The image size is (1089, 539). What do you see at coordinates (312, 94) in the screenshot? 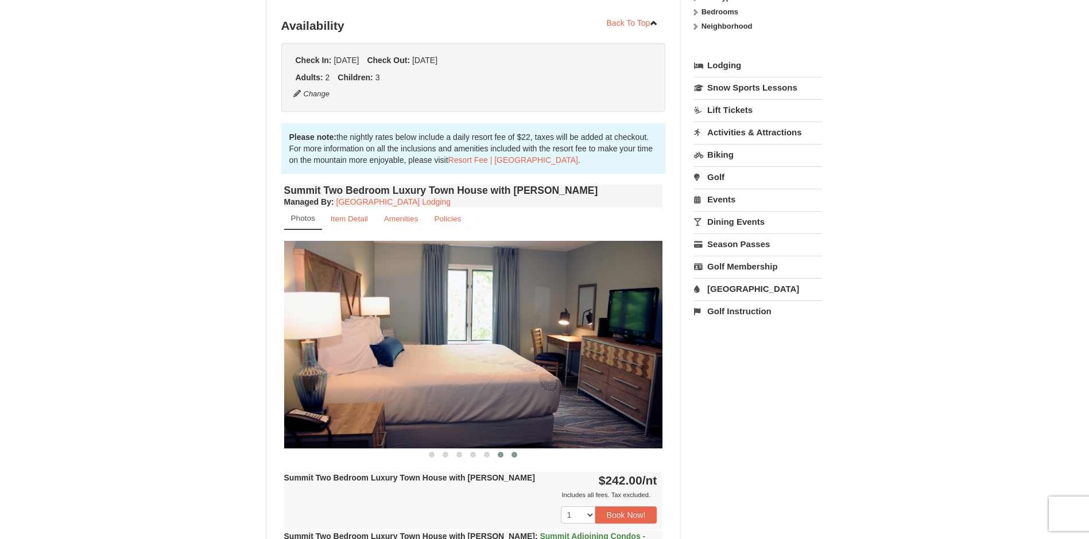
I see `button: Change` at bounding box center [312, 94].